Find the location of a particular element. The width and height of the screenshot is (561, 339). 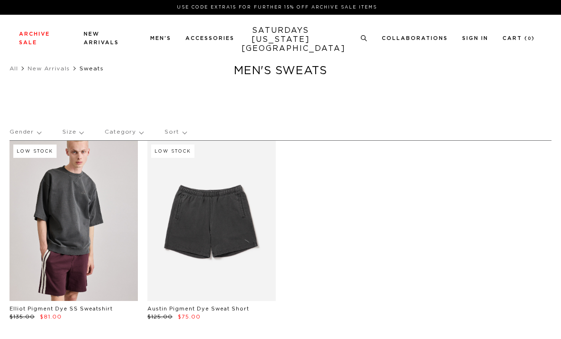

span: $81.00 is located at coordinates (51, 316).